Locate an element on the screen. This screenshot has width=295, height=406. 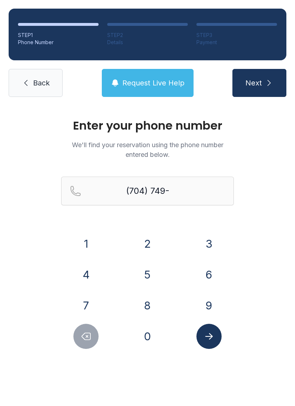
button: Delete number is located at coordinates (86, 337).